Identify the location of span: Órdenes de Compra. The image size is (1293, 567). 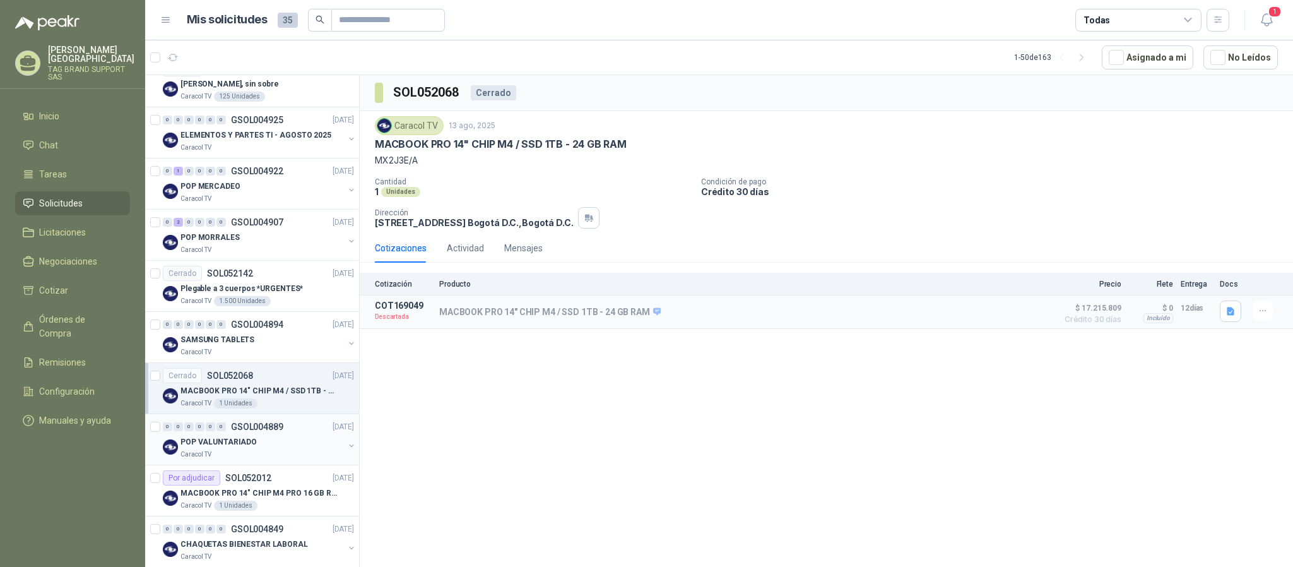
(78, 326).